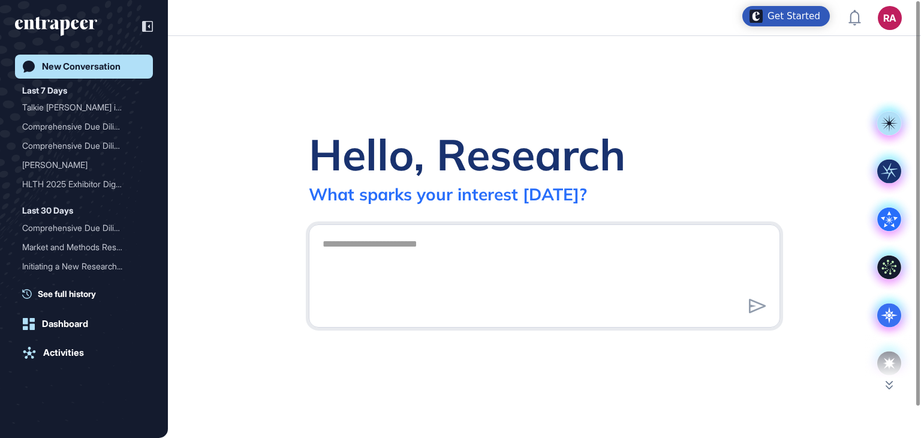  What do you see at coordinates (81, 67) in the screenshot?
I see `div: New Conversation` at bounding box center [81, 67].